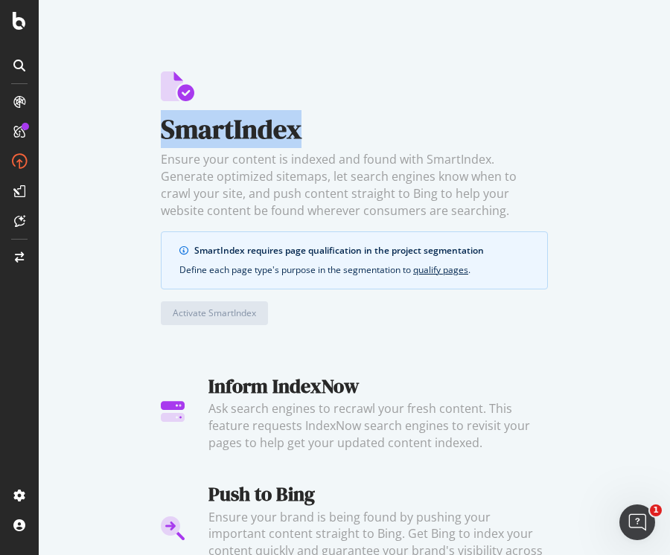 This screenshot has width=670, height=555. Describe the element at coordinates (214, 313) in the screenshot. I see `div: Activate SmartIndex` at that location.